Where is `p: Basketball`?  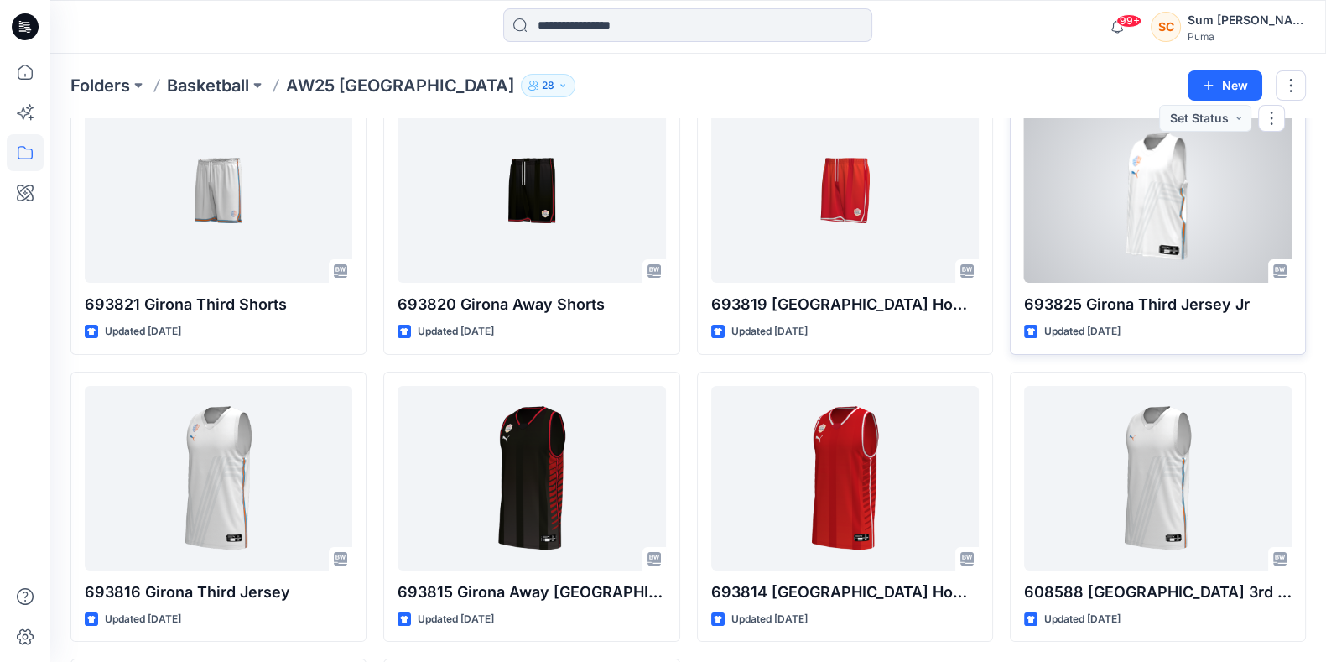
p: Basketball is located at coordinates (208, 86).